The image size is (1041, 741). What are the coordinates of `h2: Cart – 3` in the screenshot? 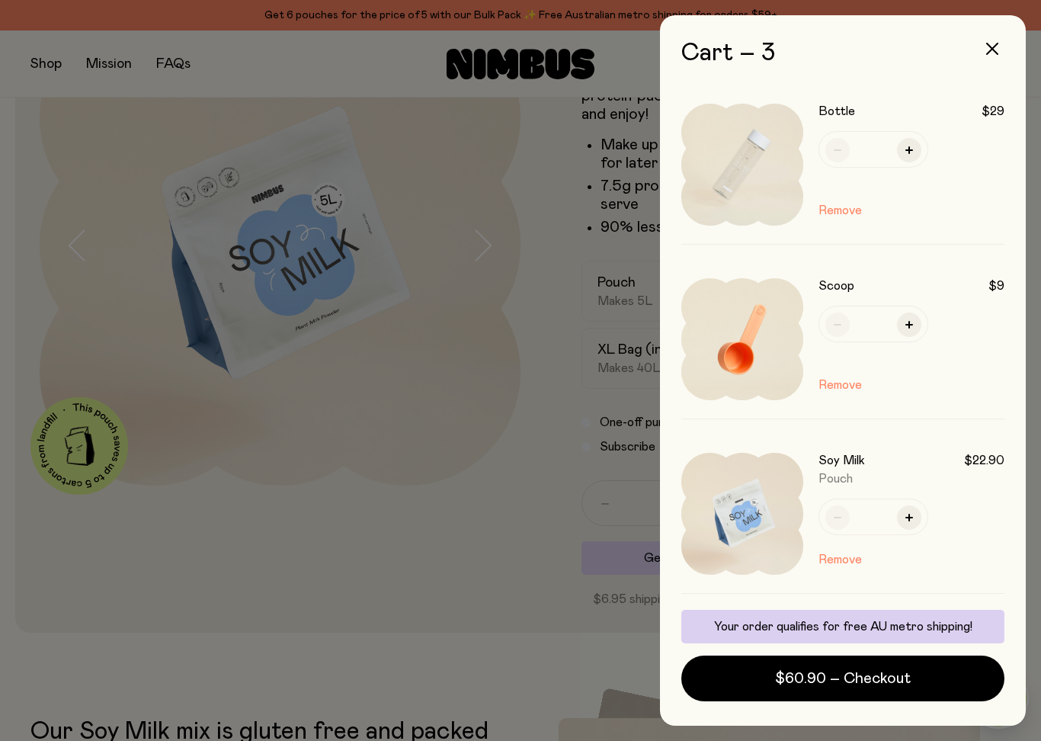 It's located at (843, 53).